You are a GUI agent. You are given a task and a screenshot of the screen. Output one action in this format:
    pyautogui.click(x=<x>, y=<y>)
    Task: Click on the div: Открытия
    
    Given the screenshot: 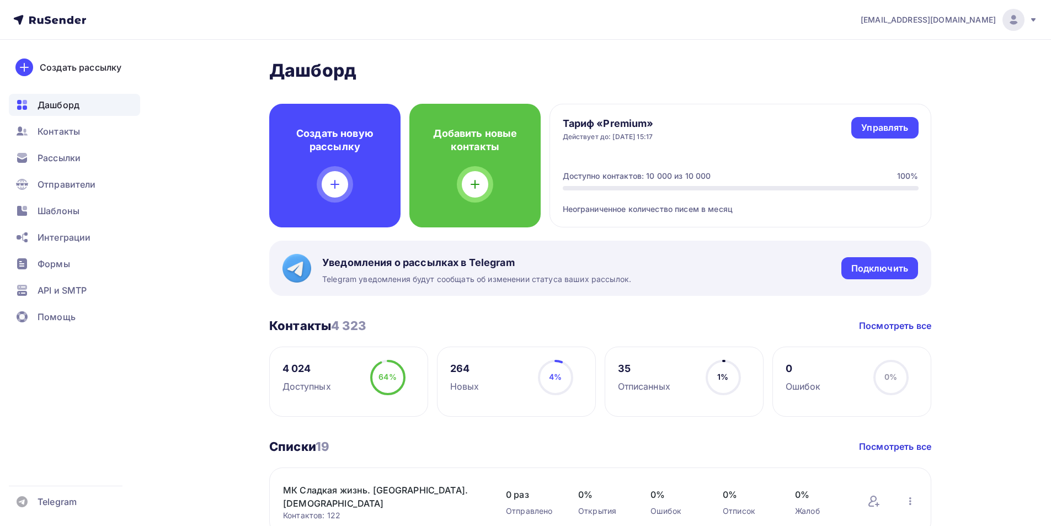 What is the action you would take?
    pyautogui.click(x=603, y=511)
    